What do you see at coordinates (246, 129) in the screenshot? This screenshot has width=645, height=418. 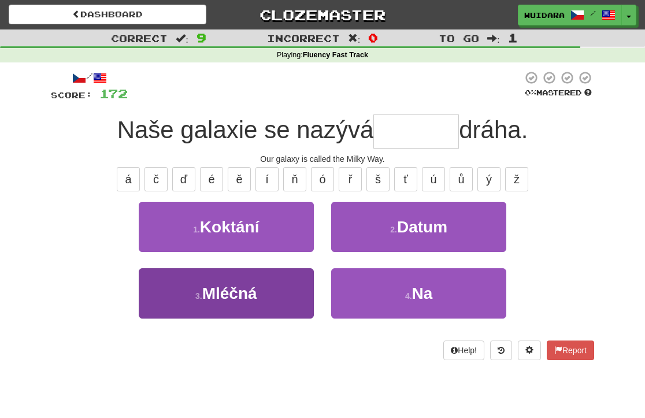 I see `span: Naše galaxie se nazývá` at bounding box center [246, 129].